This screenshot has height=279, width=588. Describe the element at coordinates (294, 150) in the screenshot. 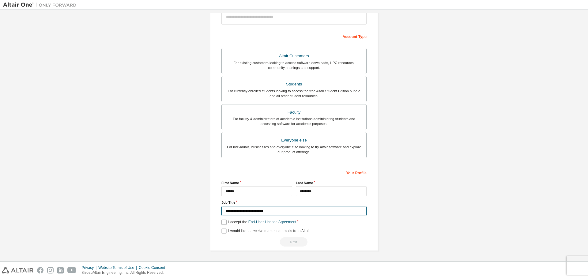

I see `div: For individuals, businesses and everyone else looking to try Altair software and explore our prod...` at that location.